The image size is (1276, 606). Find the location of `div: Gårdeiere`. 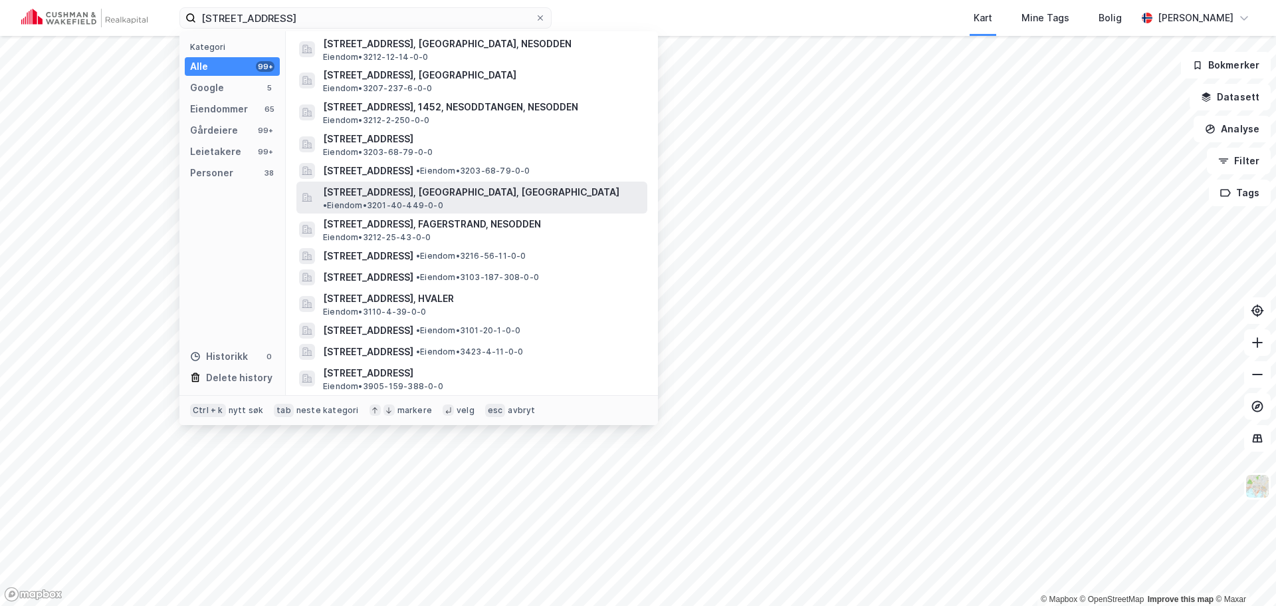

div: Gårdeiere is located at coordinates (214, 130).